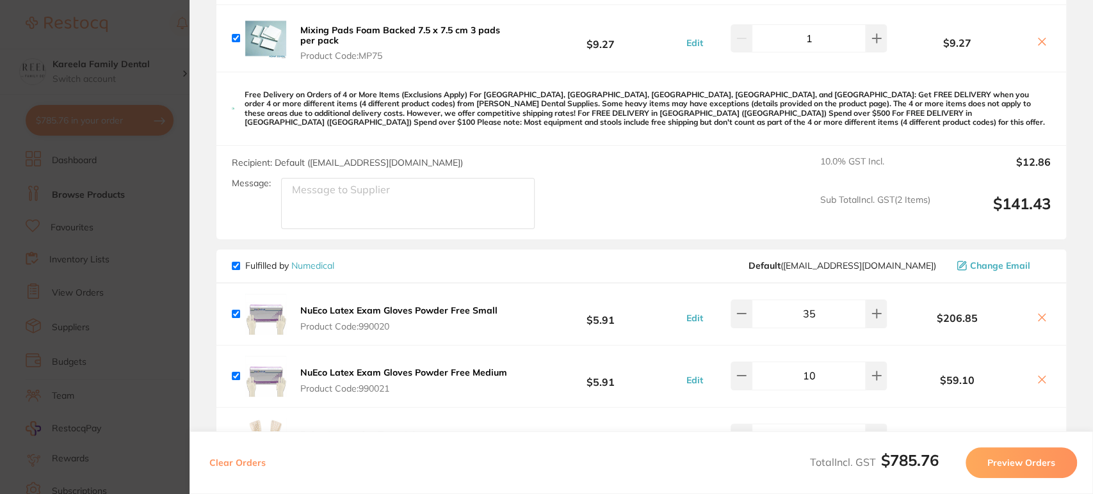 This screenshot has height=494, width=1093. I want to click on button: Clear Orders, so click(238, 463).